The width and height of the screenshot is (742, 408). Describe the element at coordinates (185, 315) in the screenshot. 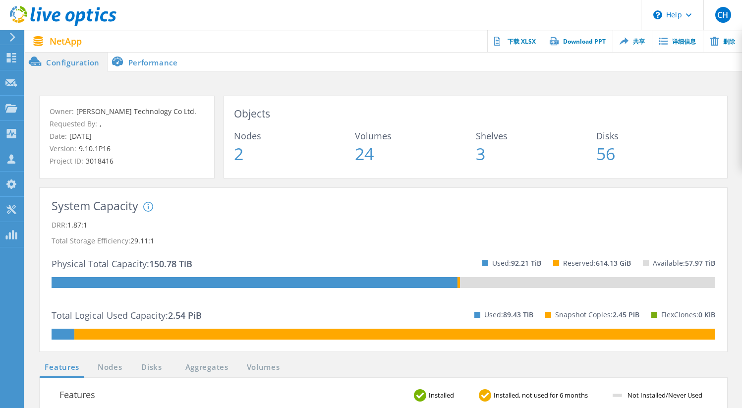

I see `span: 2.54 PiB` at that location.